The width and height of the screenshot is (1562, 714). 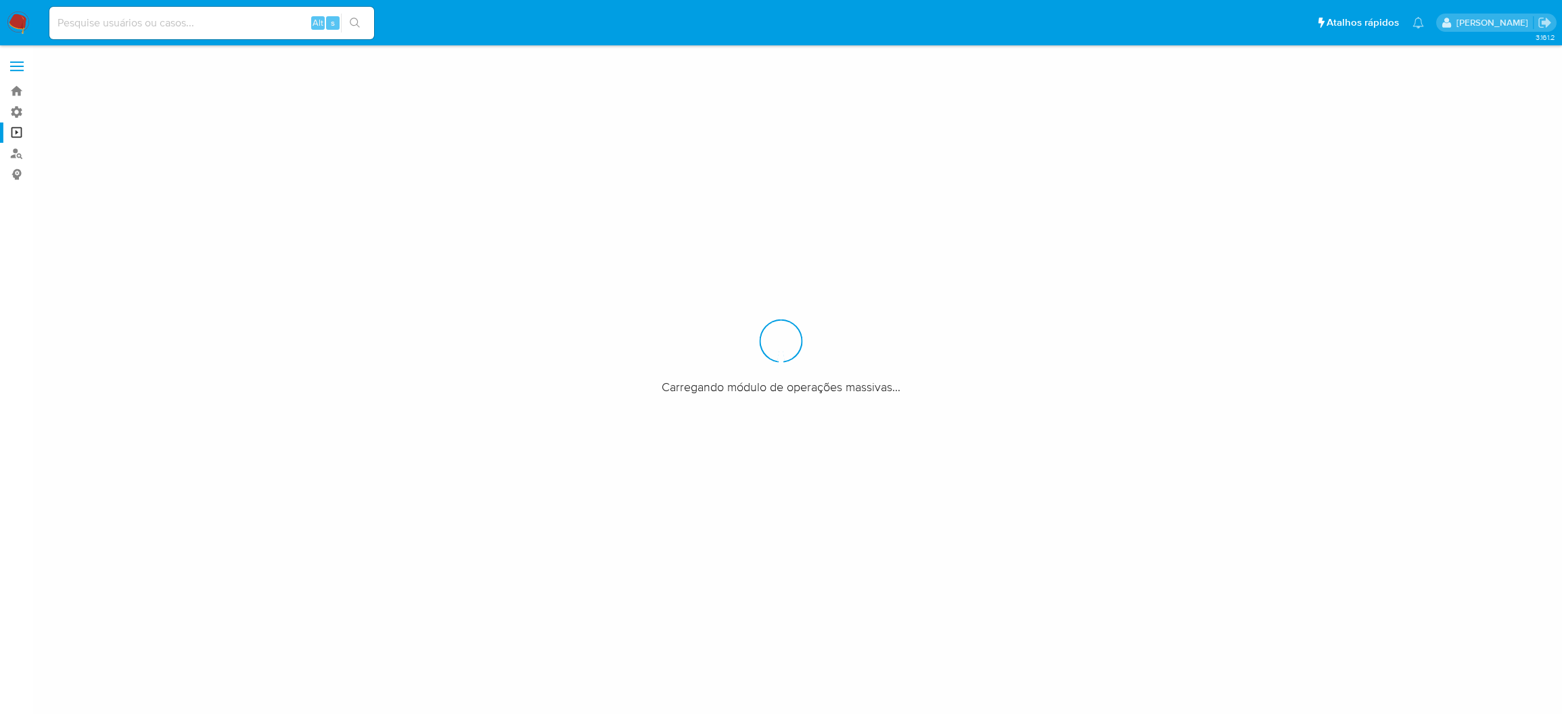 What do you see at coordinates (355, 23) in the screenshot?
I see `button: search-icon` at bounding box center [355, 23].